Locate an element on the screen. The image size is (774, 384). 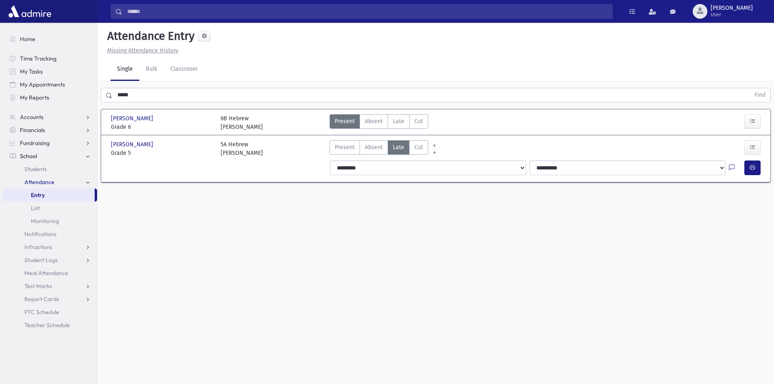
span: Infractions is located at coordinates (38, 247).